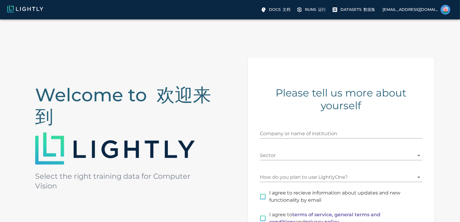 The height and width of the screenshot is (222, 460). What do you see at coordinates (322, 9) in the screenshot?
I see `font: 运行` at bounding box center [322, 9].